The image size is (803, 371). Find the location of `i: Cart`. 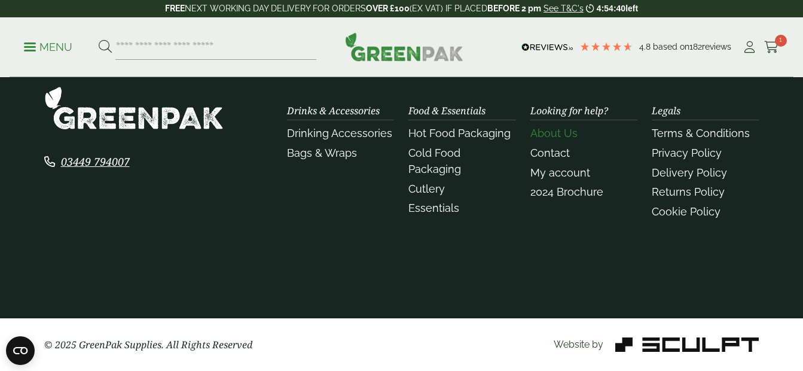

i: Cart is located at coordinates (771, 47).